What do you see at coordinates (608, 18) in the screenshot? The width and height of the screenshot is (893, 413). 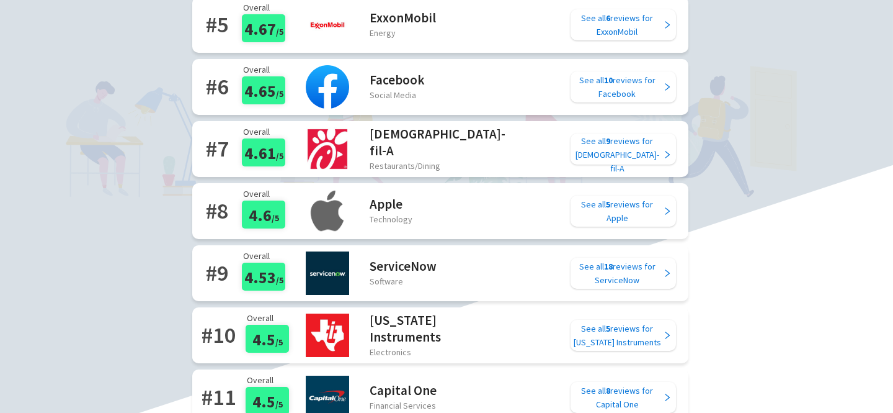 I see `b: 6` at bounding box center [608, 18].